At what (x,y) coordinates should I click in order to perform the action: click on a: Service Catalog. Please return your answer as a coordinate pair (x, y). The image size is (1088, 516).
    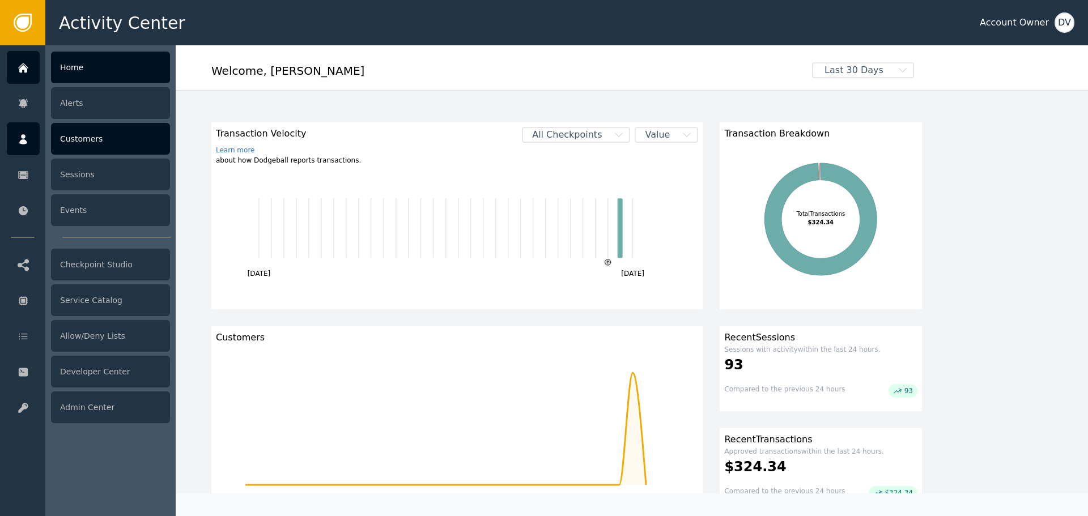
    Looking at the image, I should click on (88, 300).